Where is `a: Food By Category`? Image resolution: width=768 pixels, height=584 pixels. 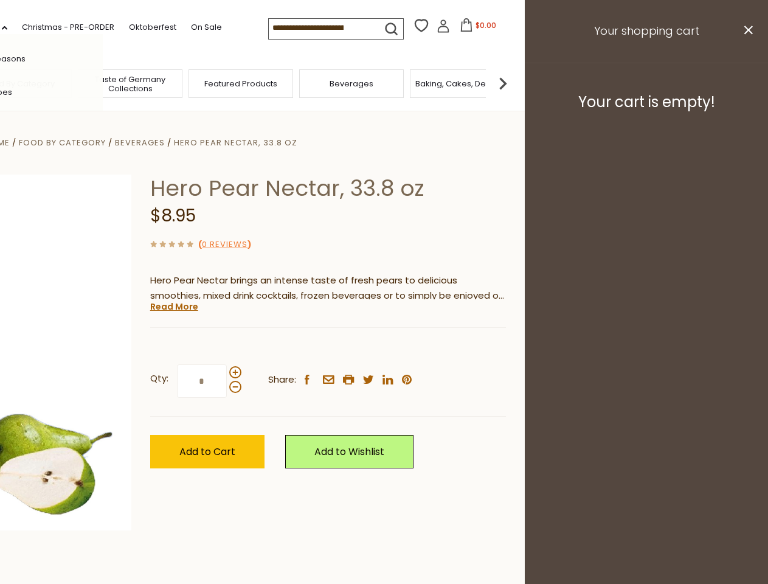 a: Food By Category is located at coordinates (62, 142).